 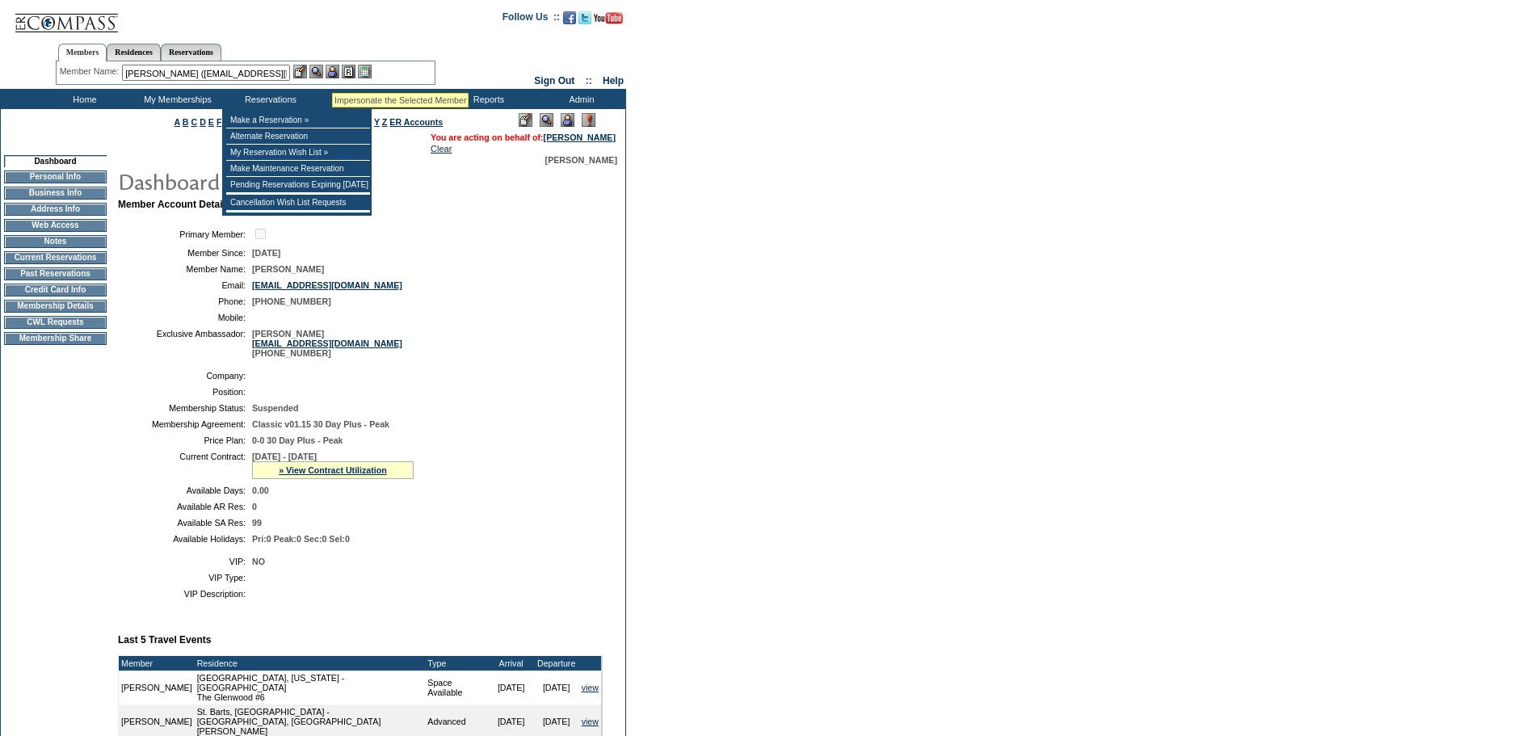 What do you see at coordinates (556, 663) in the screenshot?
I see `td: Departure` at bounding box center [556, 663].